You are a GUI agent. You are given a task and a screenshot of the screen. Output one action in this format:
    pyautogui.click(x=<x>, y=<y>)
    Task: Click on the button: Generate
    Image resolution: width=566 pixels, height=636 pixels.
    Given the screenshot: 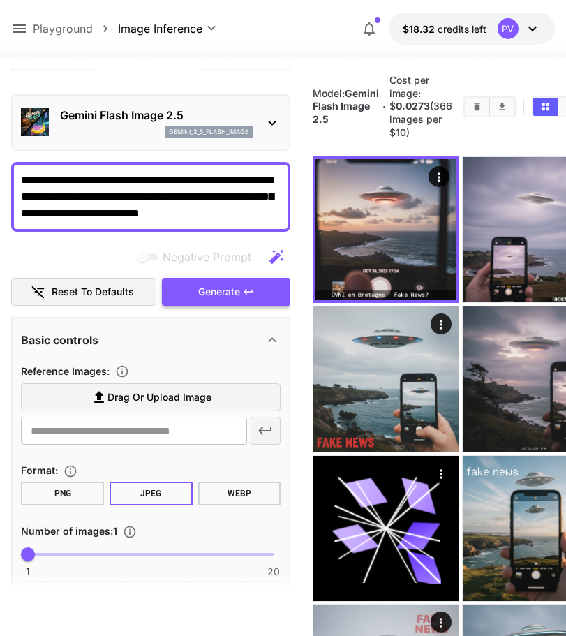 What is the action you would take?
    pyautogui.click(x=226, y=292)
    